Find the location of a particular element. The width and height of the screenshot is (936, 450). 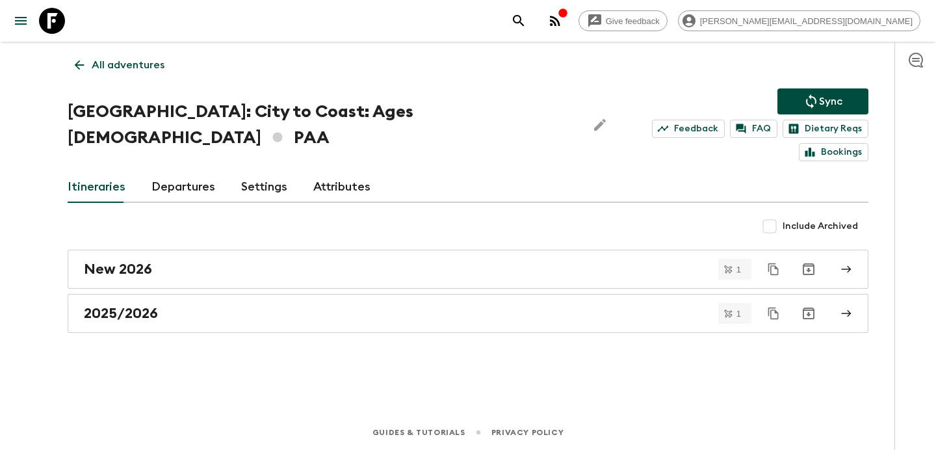

a: Attributes is located at coordinates (342, 187).